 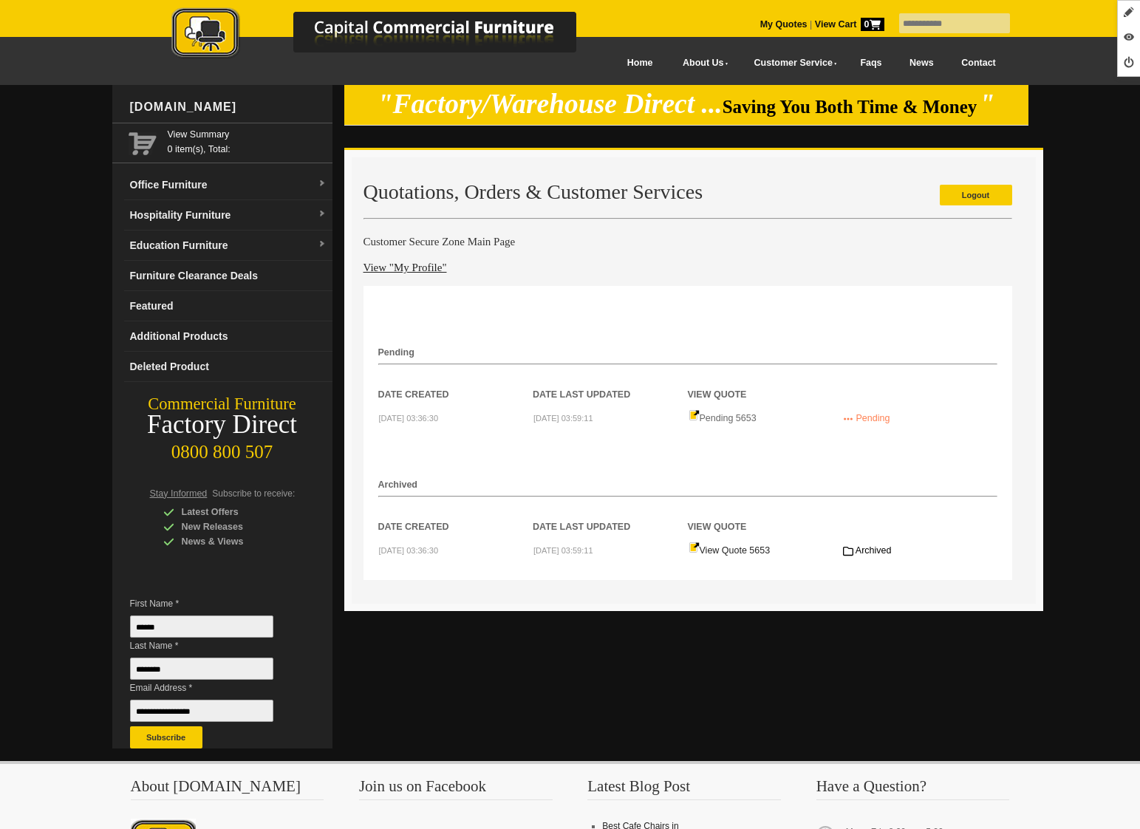 What do you see at coordinates (233, 527) in the screenshot?
I see `div: New Releases` at bounding box center [233, 527].